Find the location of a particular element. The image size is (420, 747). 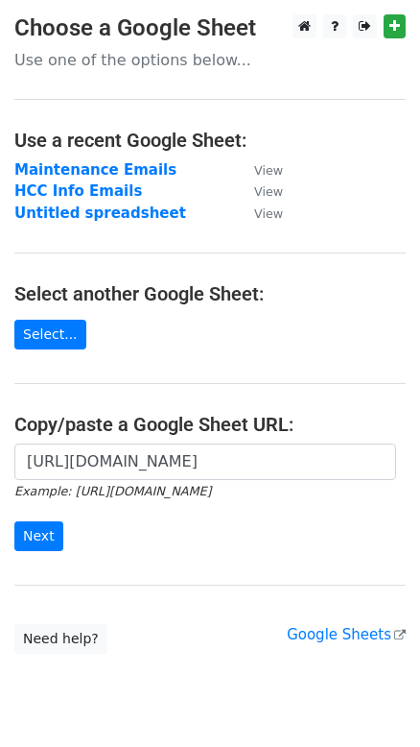

a: Need help? is located at coordinates (60, 638).